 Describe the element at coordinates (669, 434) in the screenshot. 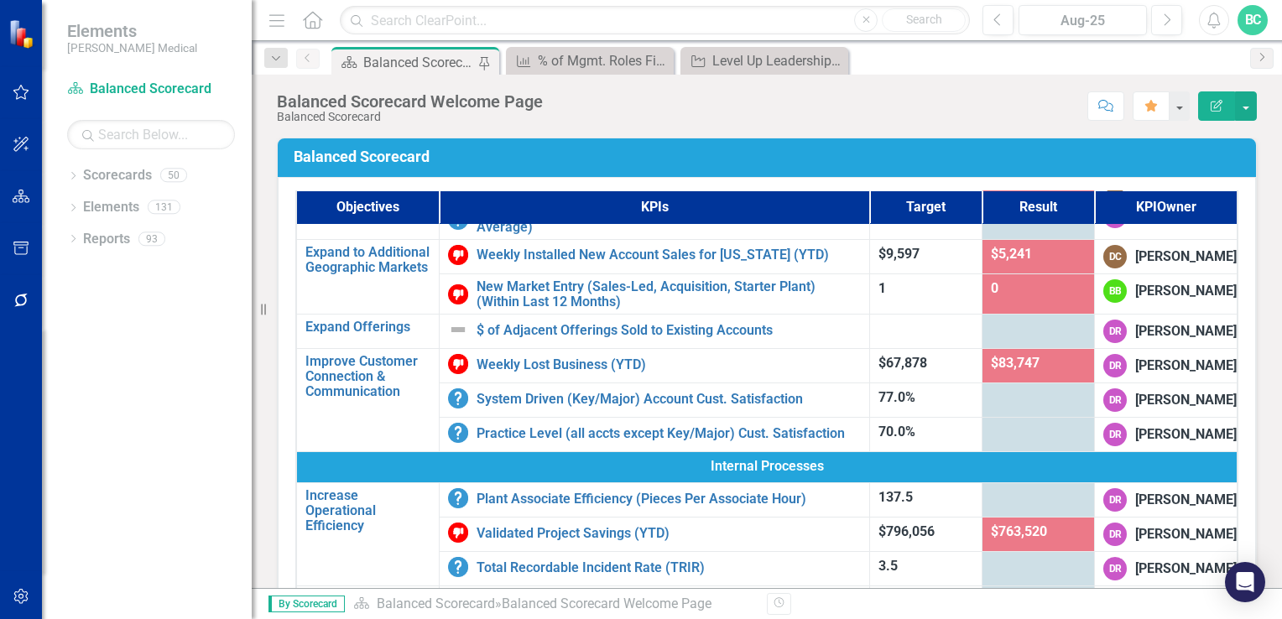

I see `a: Practice Level (all accts except Key/Major) Cust. Satisfaction` at that location.